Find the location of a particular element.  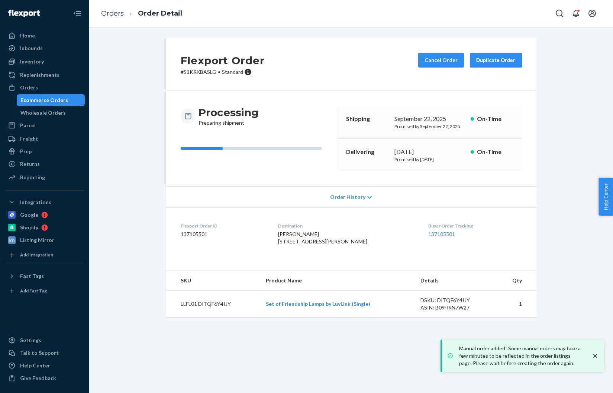

a: Replenishments is located at coordinates (45, 75).